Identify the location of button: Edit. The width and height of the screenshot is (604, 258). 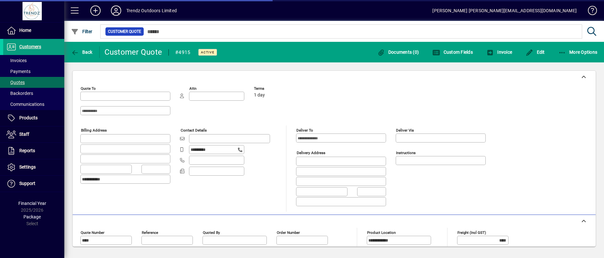
(535, 52).